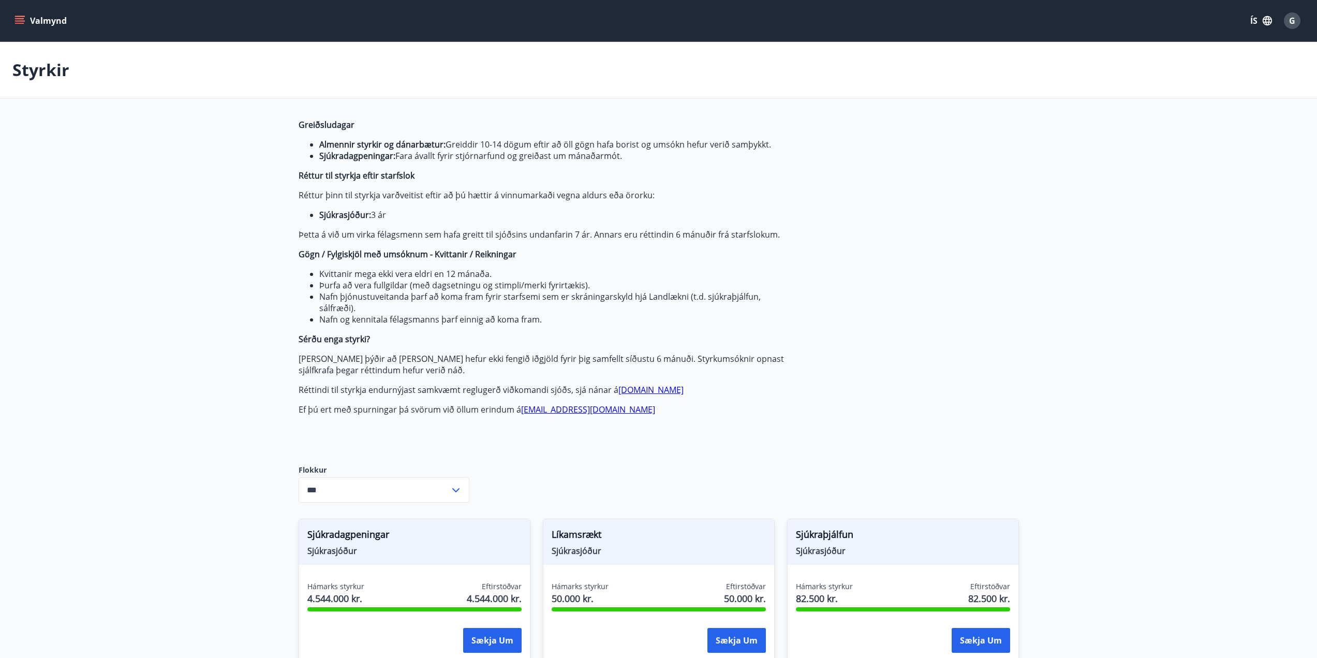  Describe the element at coordinates (1261, 21) in the screenshot. I see `button: ÍS` at that location.